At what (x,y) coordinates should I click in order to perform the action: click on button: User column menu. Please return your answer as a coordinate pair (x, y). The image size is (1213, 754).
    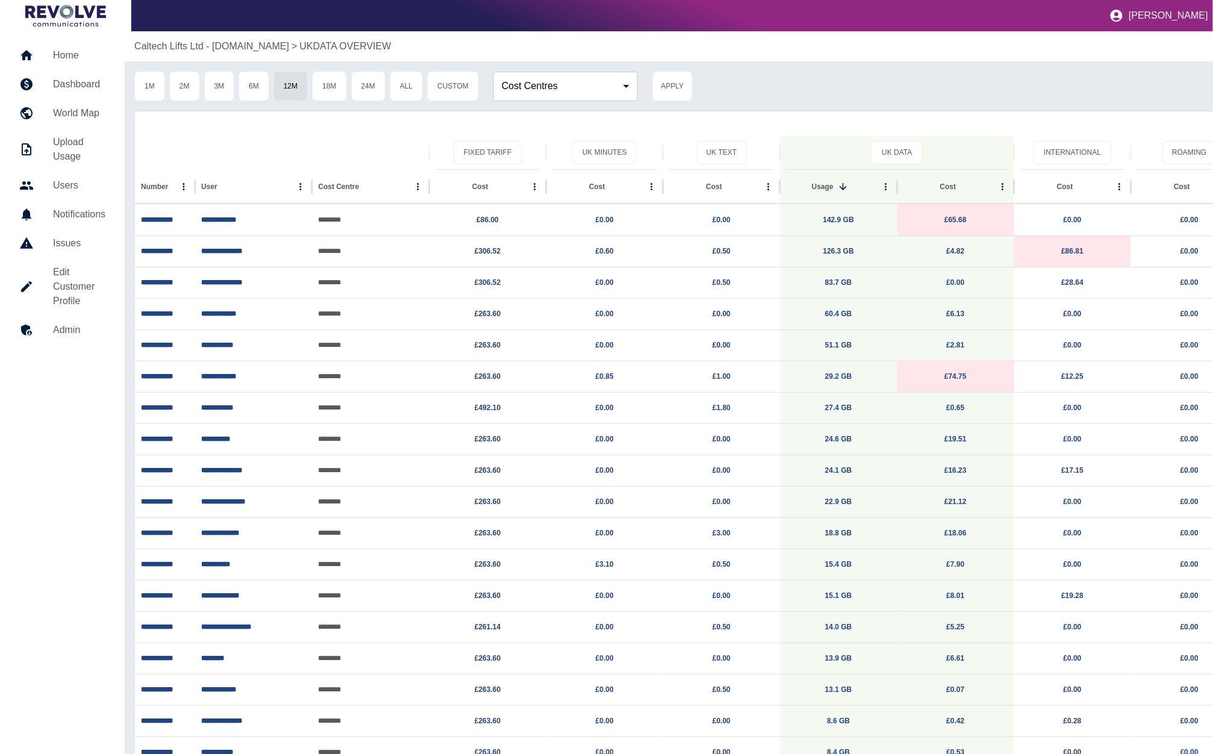
    Looking at the image, I should click on (301, 187).